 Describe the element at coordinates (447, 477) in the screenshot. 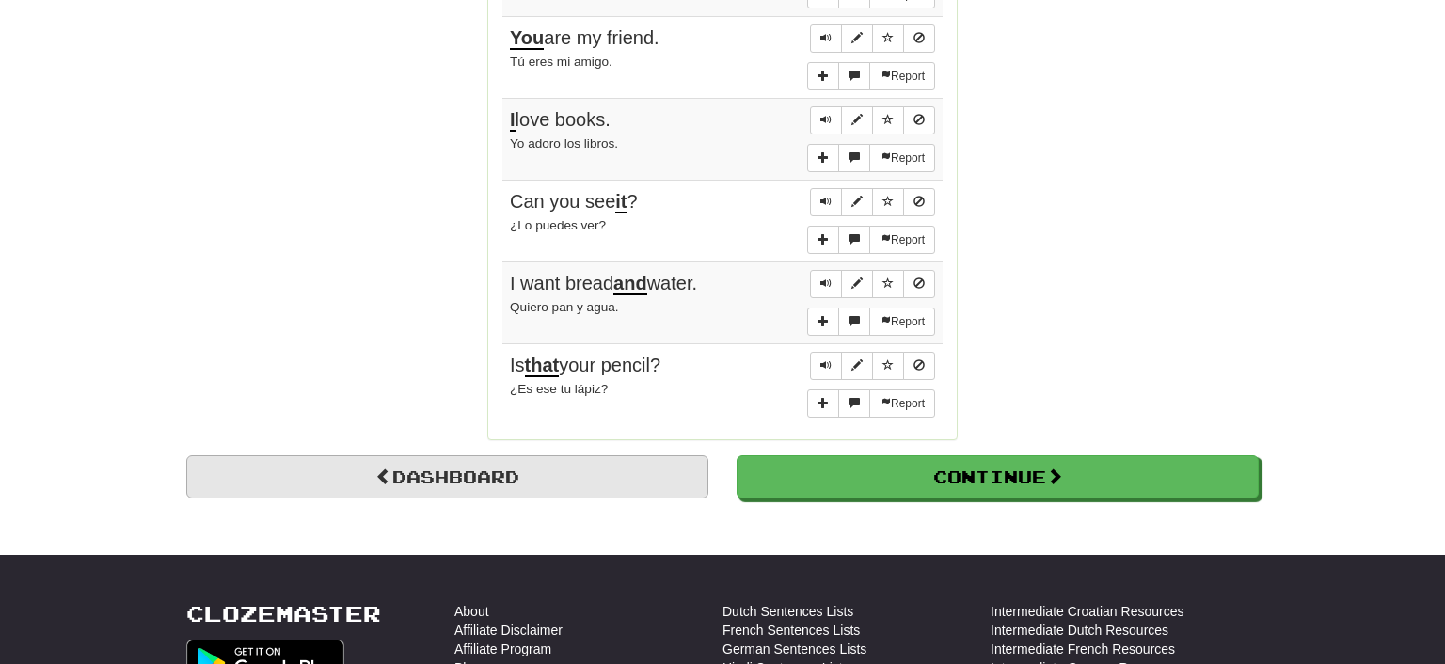

I see `a: Dashboard` at that location.